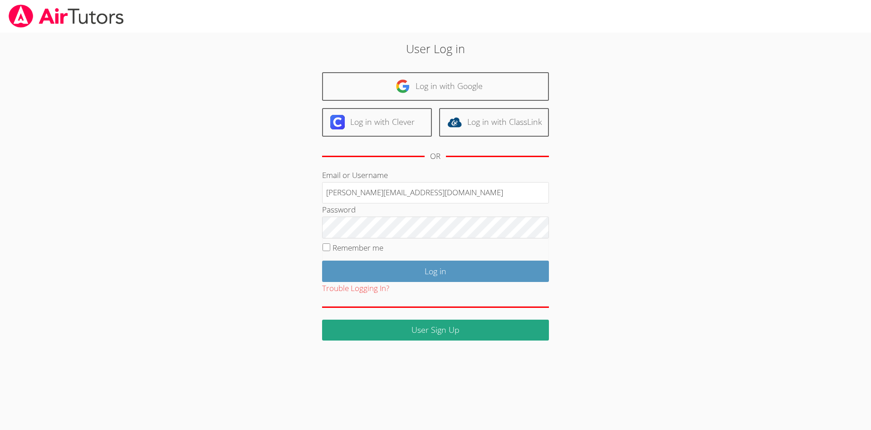 The height and width of the screenshot is (430, 871). I want to click on a: User Sign Up, so click(436, 330).